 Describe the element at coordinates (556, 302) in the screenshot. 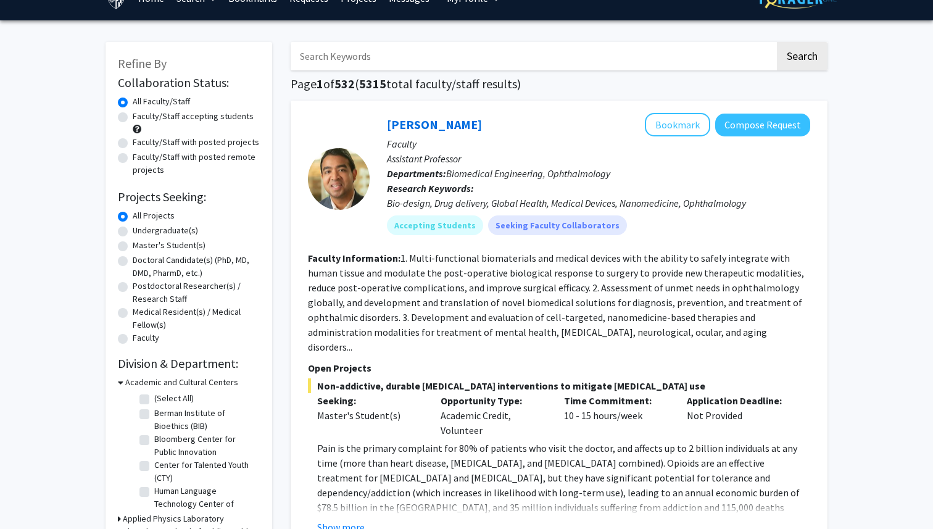

I see `fg-read-more: 1. Multi-functional biomaterials and medical devices with the ability to safely integrate with hu...` at that location.